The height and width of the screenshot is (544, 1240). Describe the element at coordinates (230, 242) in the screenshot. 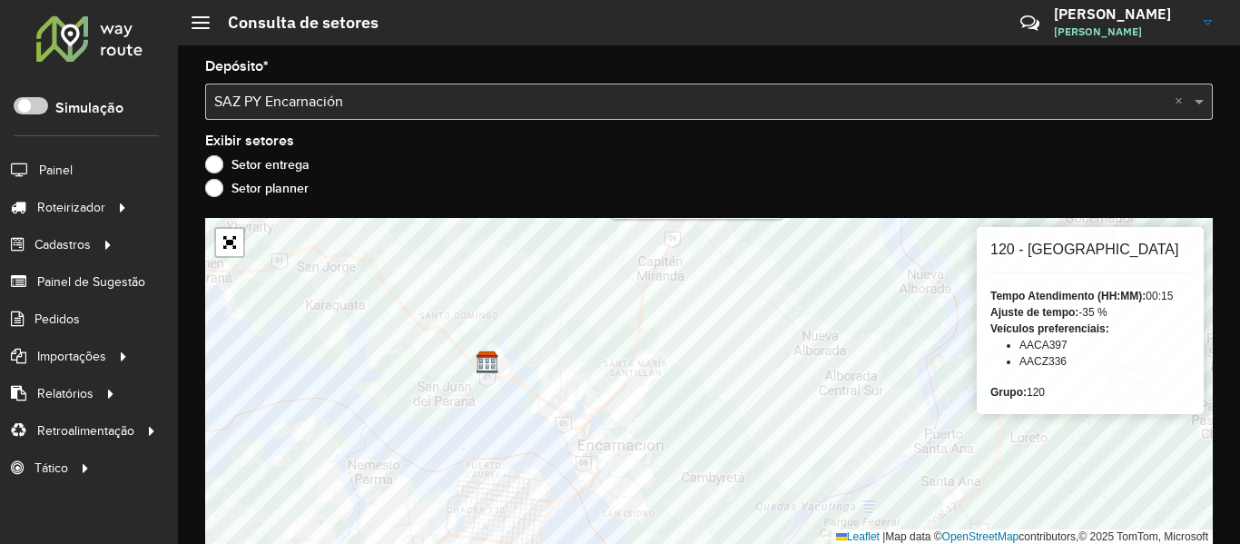

I see `a: Abrir mapa em tela cheia` at that location.